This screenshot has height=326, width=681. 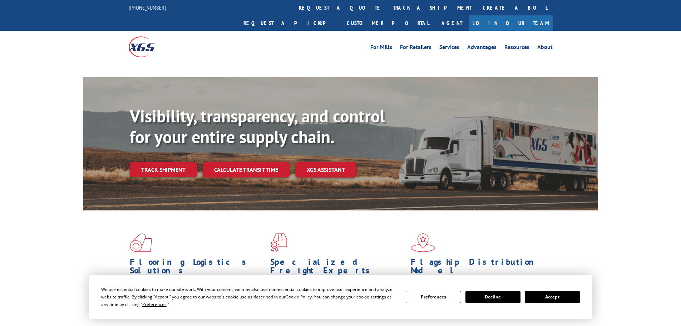 What do you see at coordinates (517, 48) in the screenshot?
I see `a: Resources` at bounding box center [517, 48].